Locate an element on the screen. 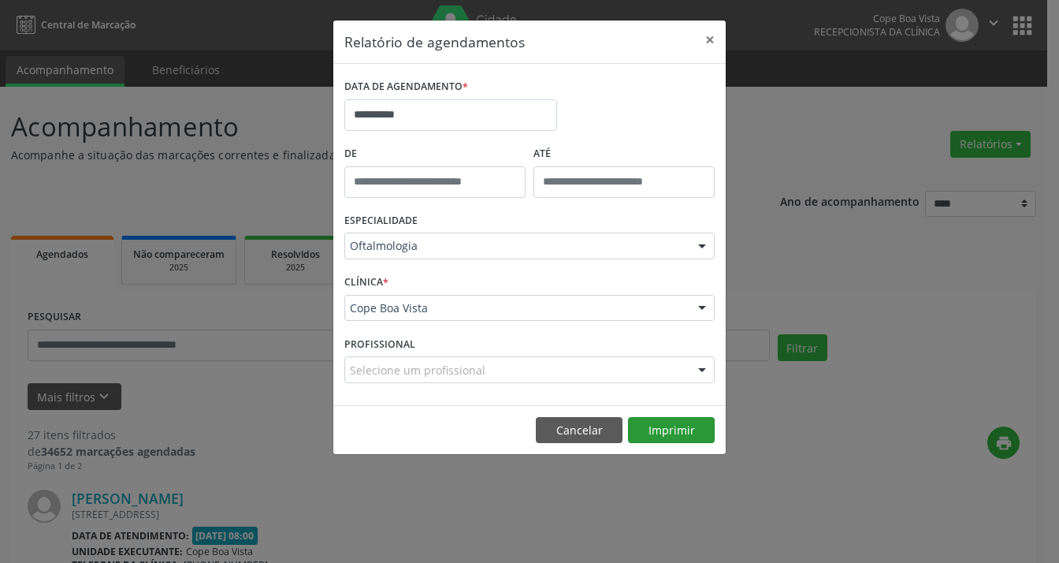 The width and height of the screenshot is (1059, 563). button: Cancelar is located at coordinates (579, 430).